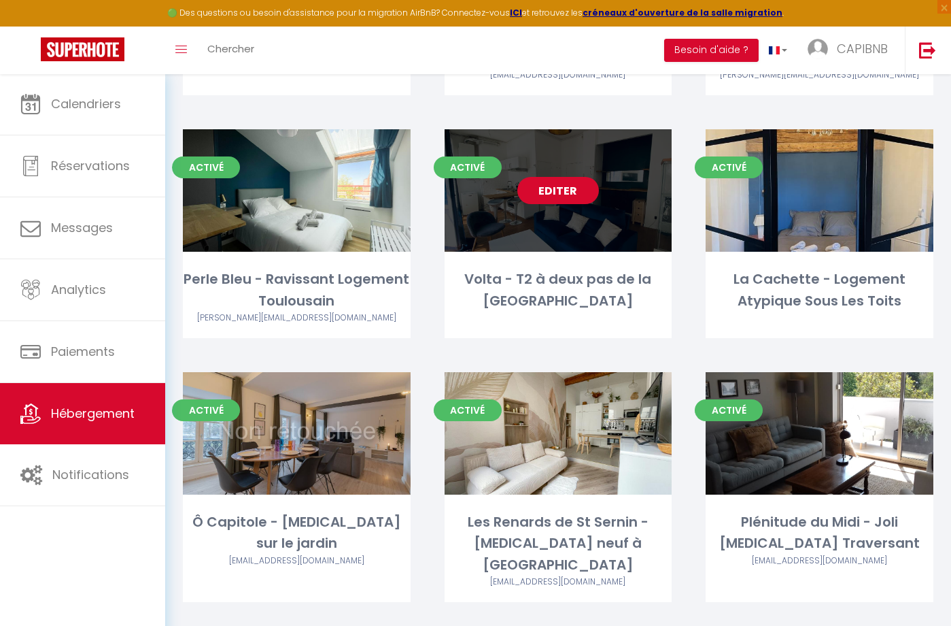 The image size is (951, 626). Describe the element at coordinates (31, 26) in the screenshot. I see `button: Ouvrir le widget de chat LiveChat` at that location.